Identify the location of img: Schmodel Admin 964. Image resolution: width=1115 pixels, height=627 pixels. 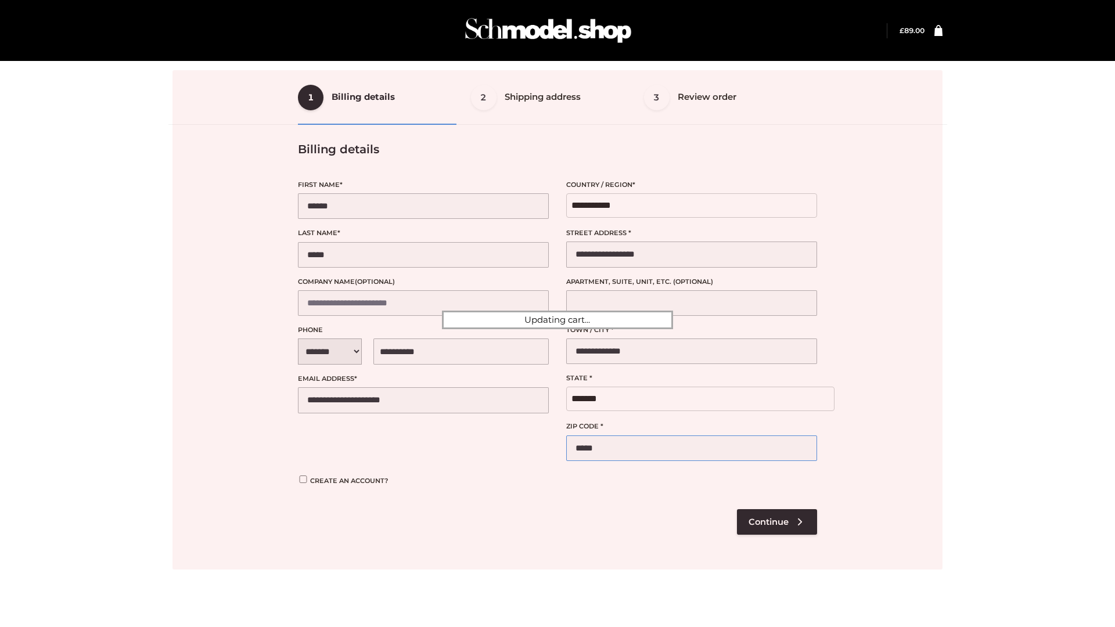
(548, 30).